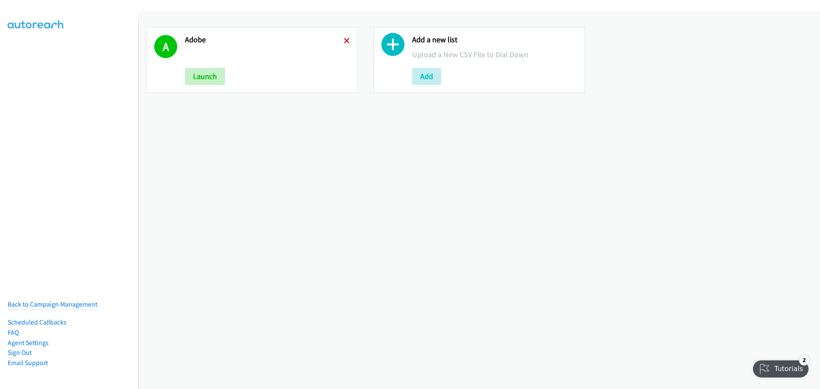 This screenshot has height=389, width=820. I want to click on button: Checklist, Tutorials, 2 incomplete tasks, so click(33, 17).